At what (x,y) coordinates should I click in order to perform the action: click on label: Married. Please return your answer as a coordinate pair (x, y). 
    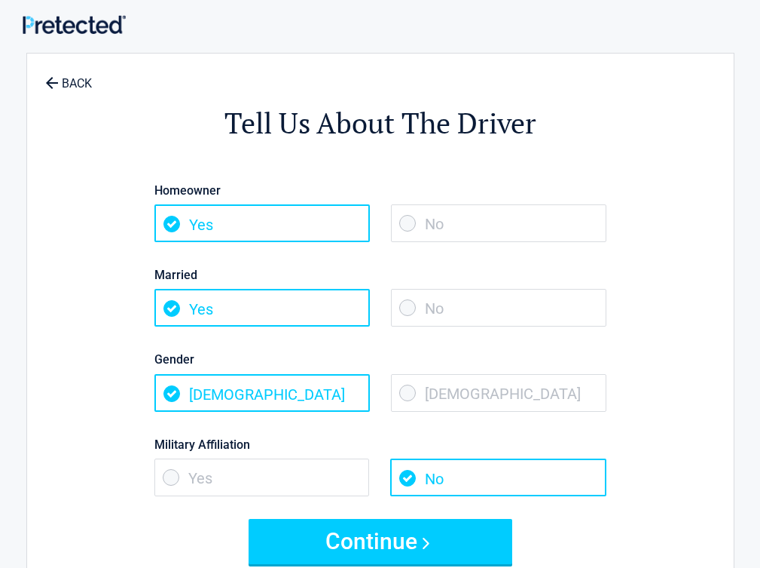
    Looking at the image, I should click on (381, 274).